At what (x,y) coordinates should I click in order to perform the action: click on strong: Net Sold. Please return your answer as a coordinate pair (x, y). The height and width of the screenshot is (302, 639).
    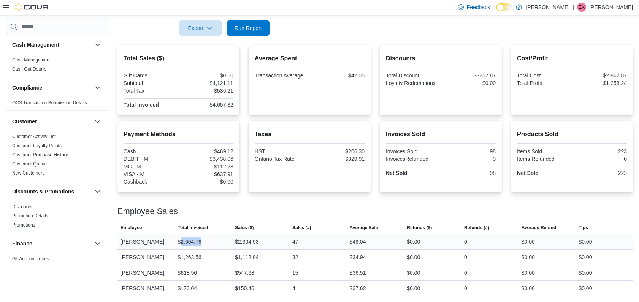
    Looking at the image, I should click on (396, 173).